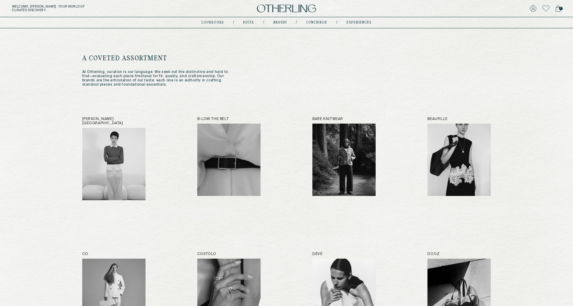 The width and height of the screenshot is (573, 306). Describe the element at coordinates (317, 23) in the screenshot. I see `a: concierge` at that location.